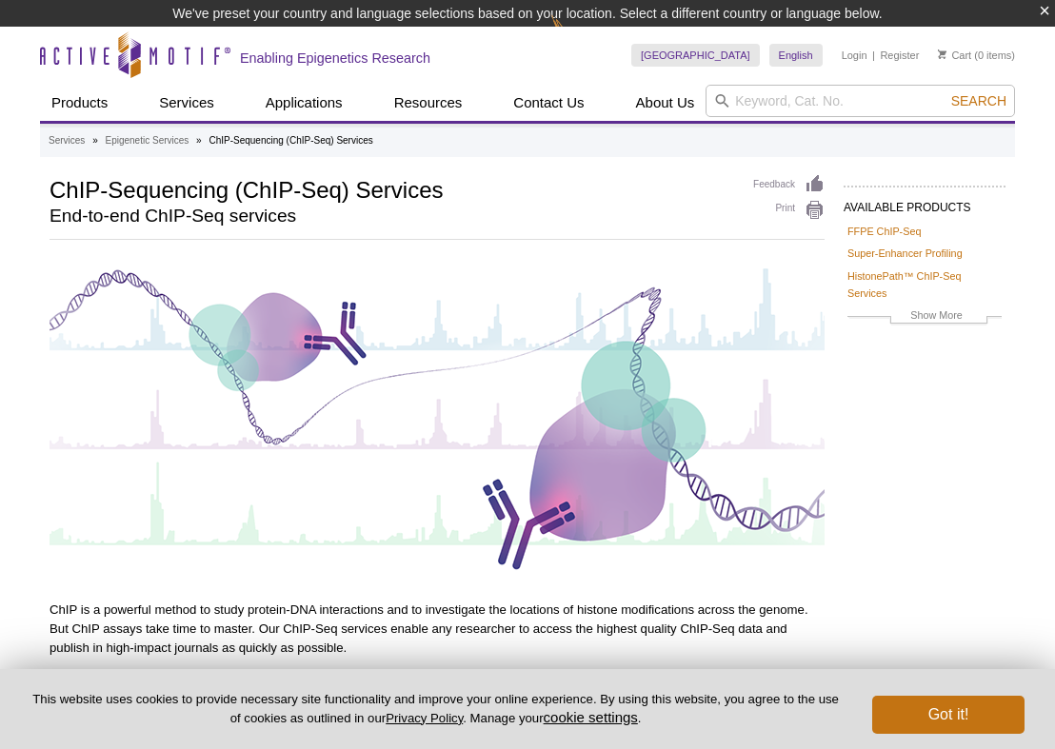 Image resolution: width=1055 pixels, height=749 pixels. I want to click on a: Privacy Policy, so click(424, 718).